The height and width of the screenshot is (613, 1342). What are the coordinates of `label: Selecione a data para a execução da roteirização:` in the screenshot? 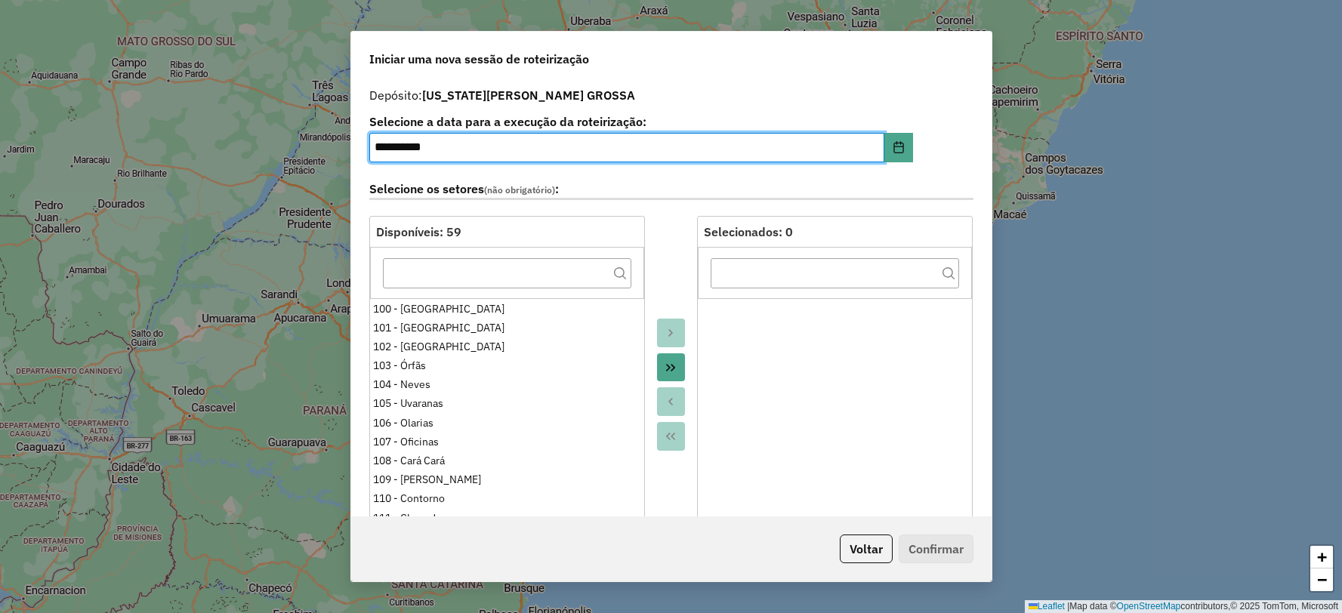 It's located at (641, 122).